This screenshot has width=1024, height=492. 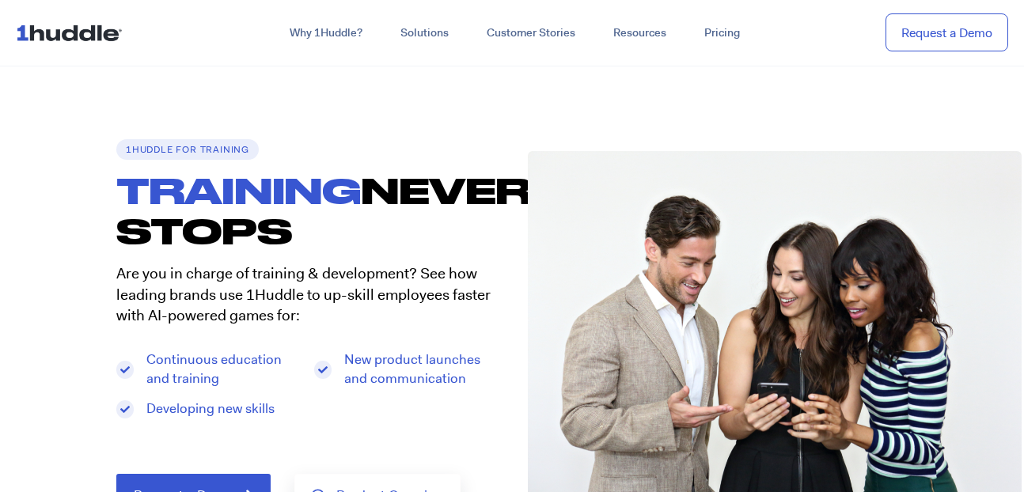 What do you see at coordinates (946, 32) in the screenshot?
I see `a: Request a Demo` at bounding box center [946, 32].